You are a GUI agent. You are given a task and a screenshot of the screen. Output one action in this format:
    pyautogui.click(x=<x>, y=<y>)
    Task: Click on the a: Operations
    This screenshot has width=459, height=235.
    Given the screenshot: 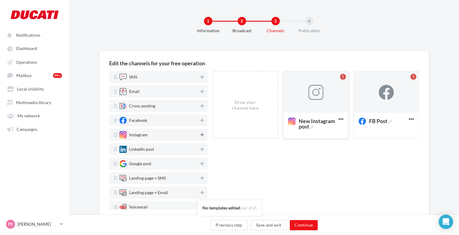 What is the action you would take?
    pyautogui.click(x=35, y=62)
    